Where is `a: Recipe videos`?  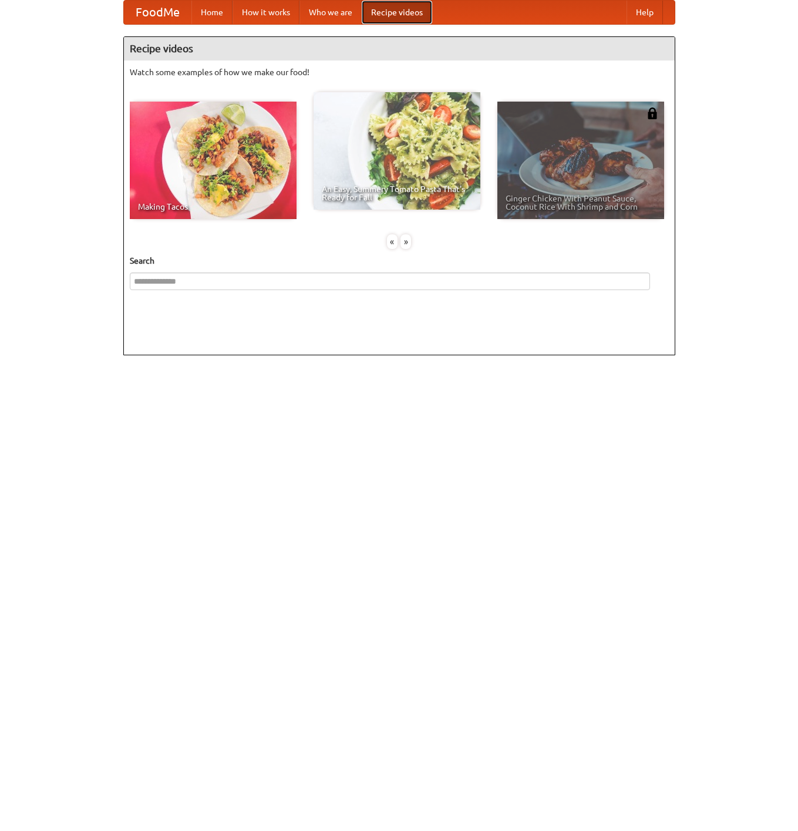 a: Recipe videos is located at coordinates (397, 12).